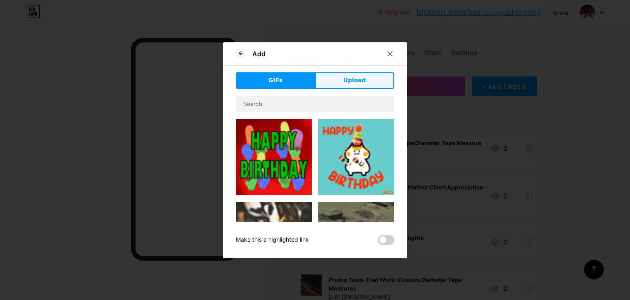 This screenshot has height=300, width=630. What do you see at coordinates (259, 54) in the screenshot?
I see `div: Add` at bounding box center [259, 54].